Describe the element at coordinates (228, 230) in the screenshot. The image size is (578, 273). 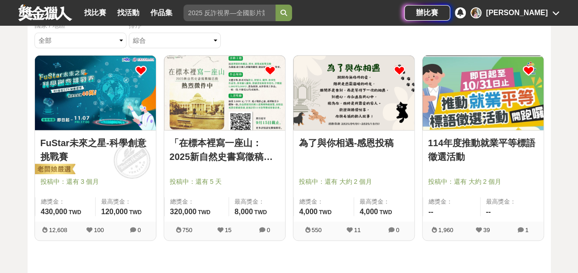
I see `span: 15` at that location.